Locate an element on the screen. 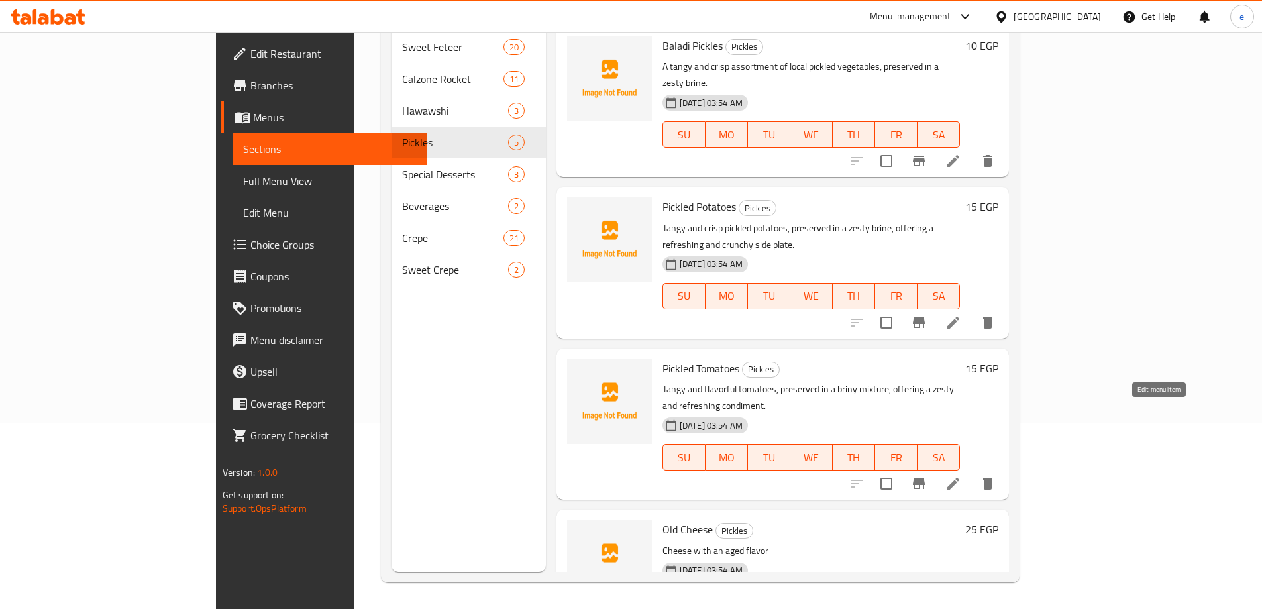  span: Menus is located at coordinates (334, 117).